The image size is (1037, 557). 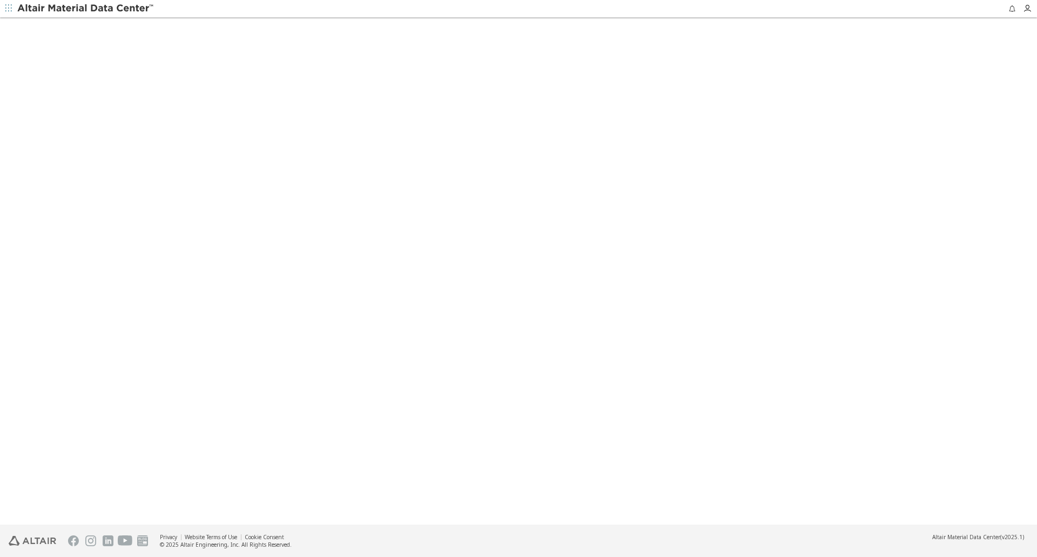 What do you see at coordinates (966, 537) in the screenshot?
I see `span: Altair Material Data Center` at bounding box center [966, 537].